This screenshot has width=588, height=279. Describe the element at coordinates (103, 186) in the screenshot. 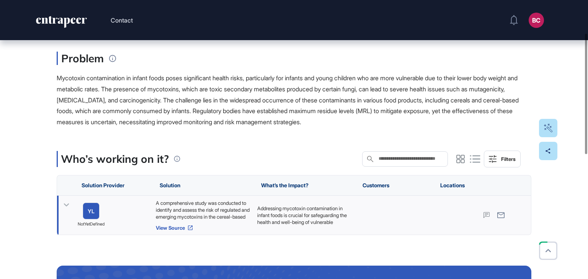

I see `span: Solution Provider` at that location.